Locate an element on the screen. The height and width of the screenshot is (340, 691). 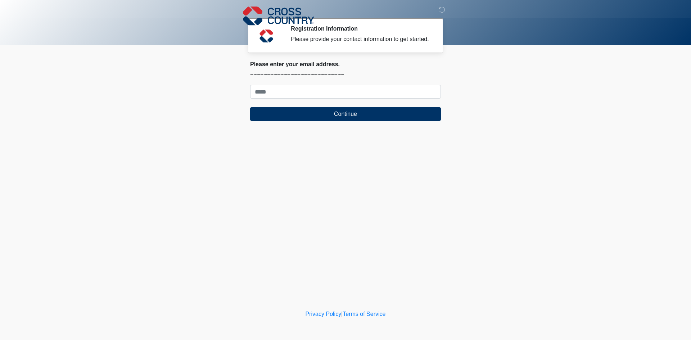
button: Continue is located at coordinates (346, 114).